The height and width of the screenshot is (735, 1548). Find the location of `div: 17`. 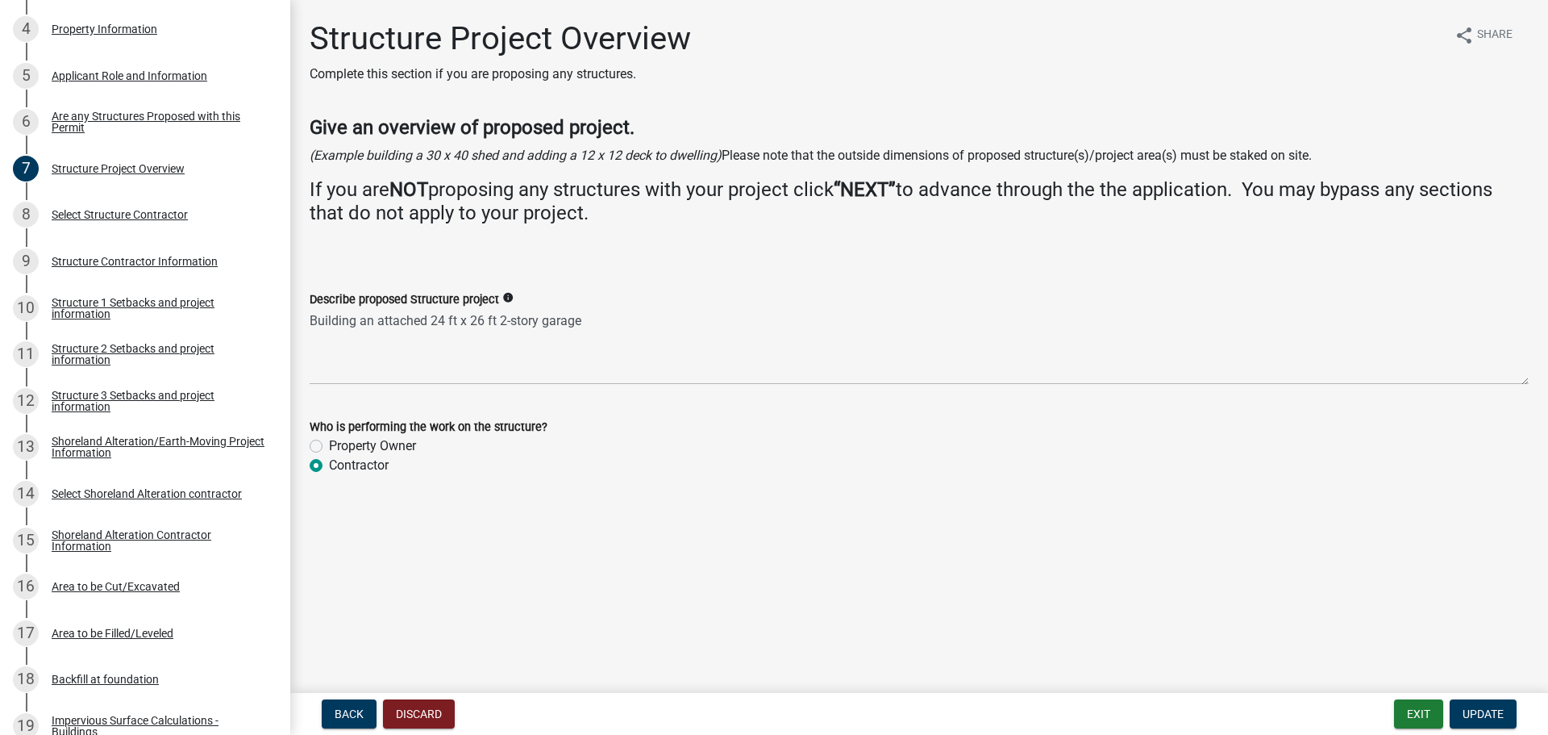

div: 17 is located at coordinates (26, 633).